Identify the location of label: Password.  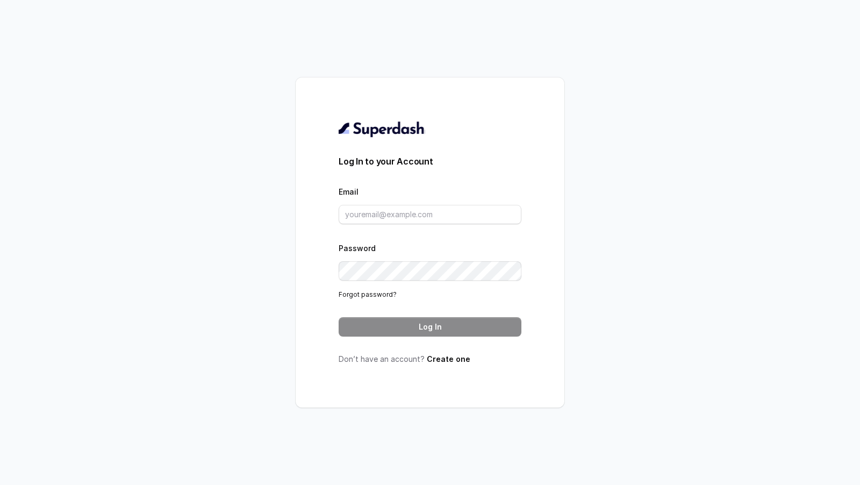
(357, 248).